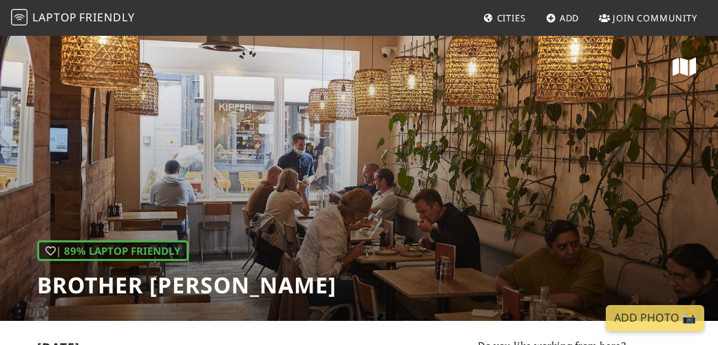 The width and height of the screenshot is (718, 345). What do you see at coordinates (655, 18) in the screenshot?
I see `span: Join Community` at bounding box center [655, 18].